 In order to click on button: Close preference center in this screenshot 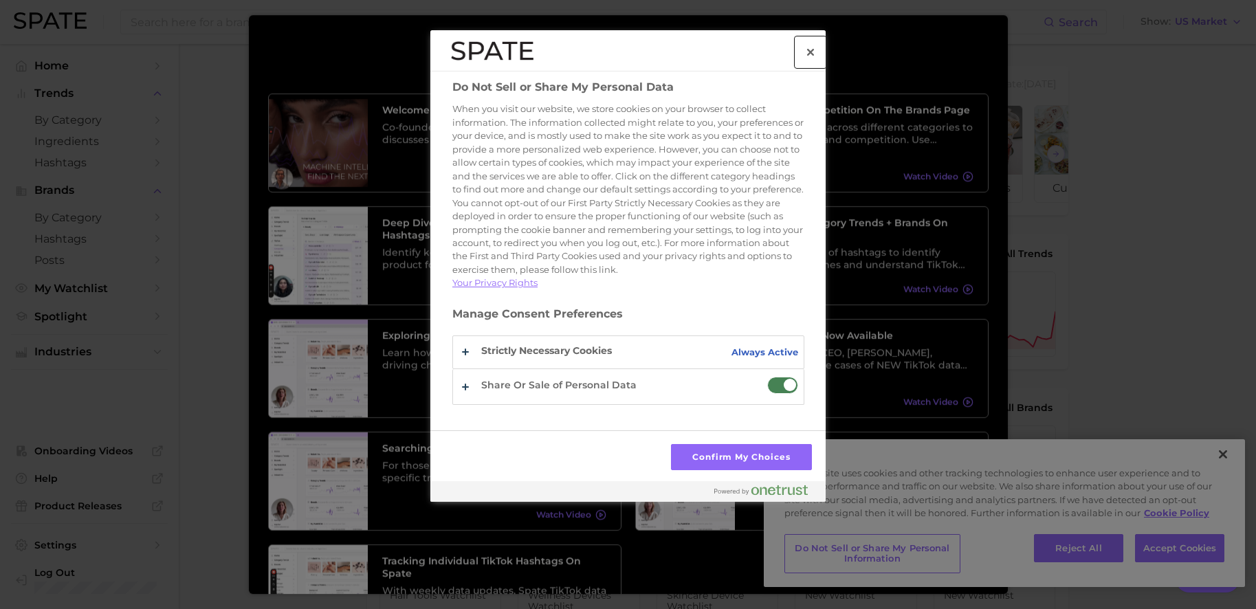, I will do `click(811, 52)`.